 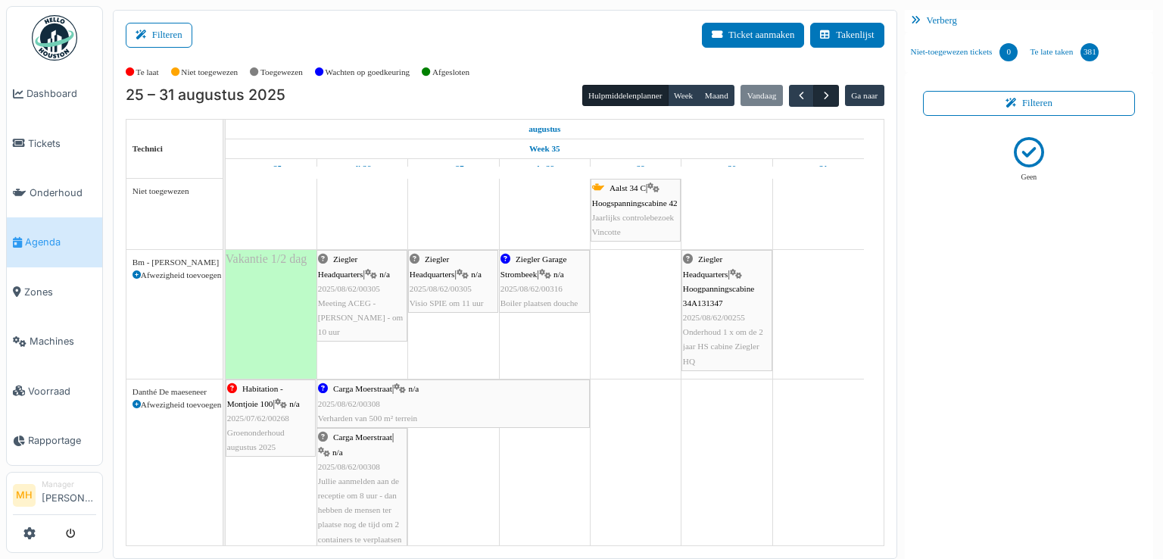 I want to click on a: Tickets, so click(x=54, y=142).